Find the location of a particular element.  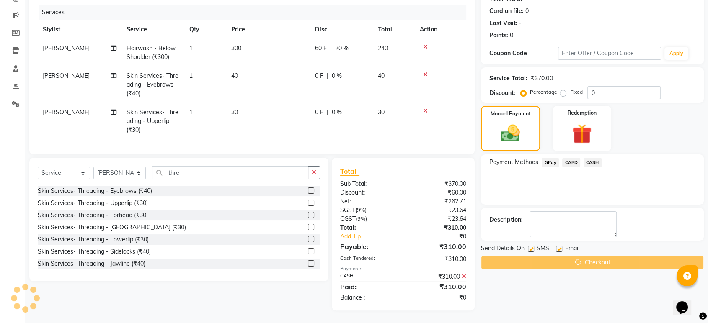

label: Percentage is located at coordinates (543, 92).